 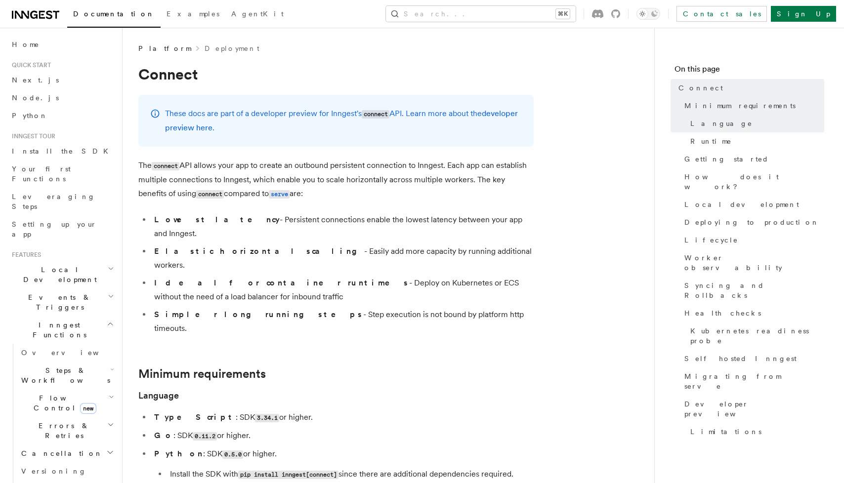 What do you see at coordinates (279, 193) in the screenshot?
I see `a: serve` at bounding box center [279, 193].